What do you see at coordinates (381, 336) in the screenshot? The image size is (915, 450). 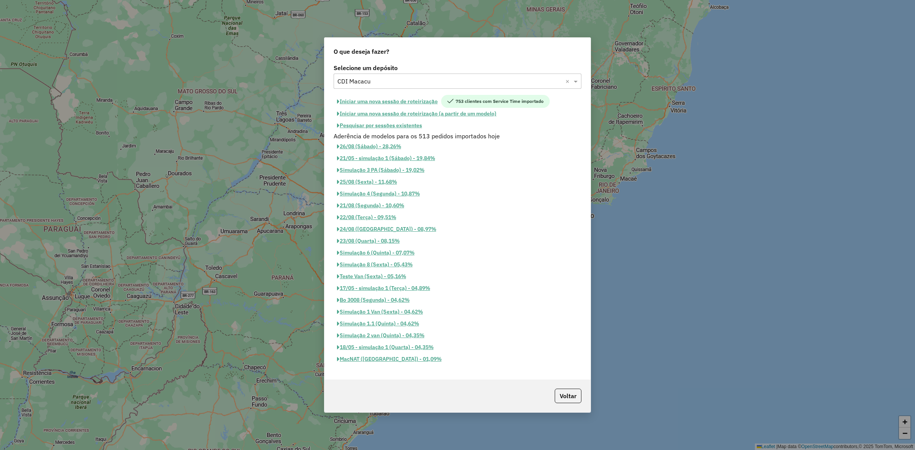 I see `button: Simulação 2 van (Quinta) - 04,35%` at bounding box center [381, 336].